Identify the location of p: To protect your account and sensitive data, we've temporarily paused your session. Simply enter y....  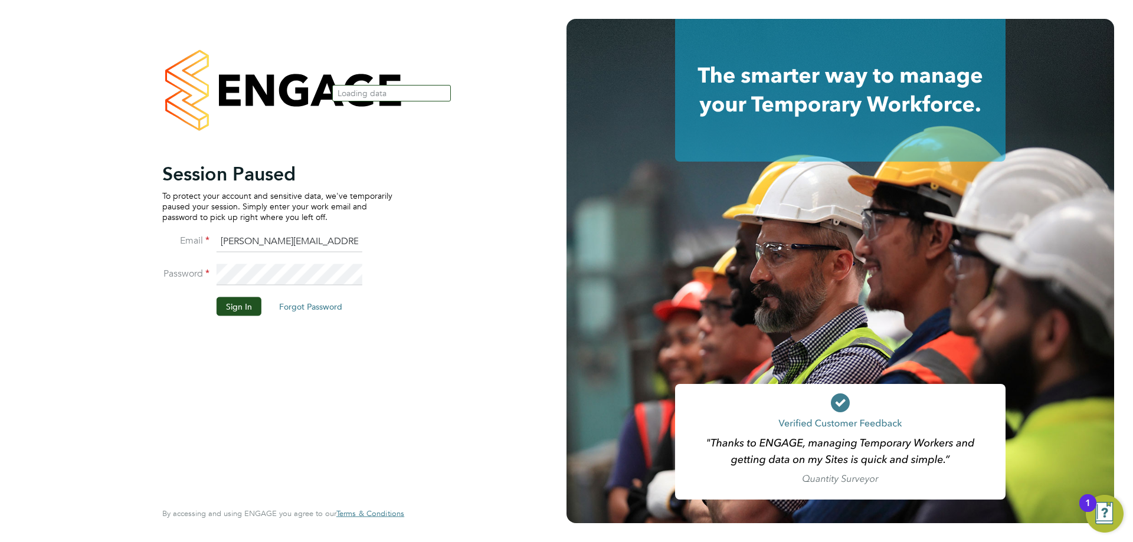
(277, 206).